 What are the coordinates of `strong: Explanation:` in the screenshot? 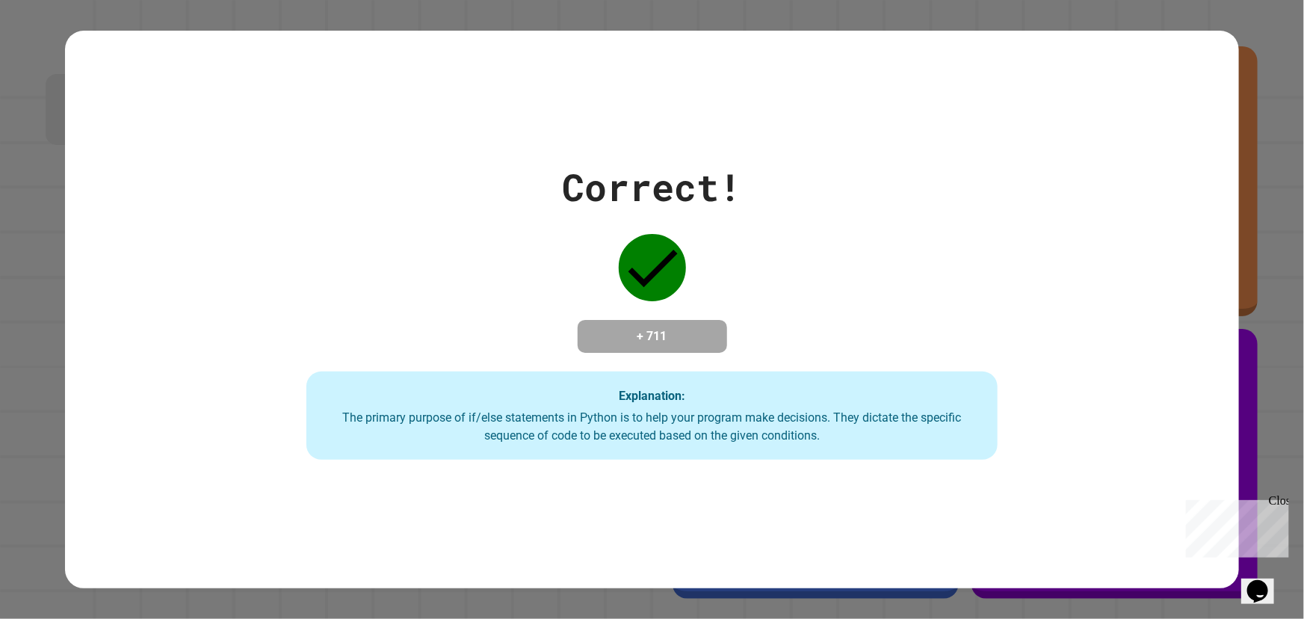 It's located at (652, 395).